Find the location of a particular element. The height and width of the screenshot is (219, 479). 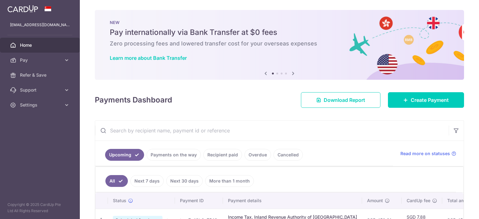

h6: Zero processing fees and lowered transfer cost for your overseas expenses is located at coordinates (280, 44).